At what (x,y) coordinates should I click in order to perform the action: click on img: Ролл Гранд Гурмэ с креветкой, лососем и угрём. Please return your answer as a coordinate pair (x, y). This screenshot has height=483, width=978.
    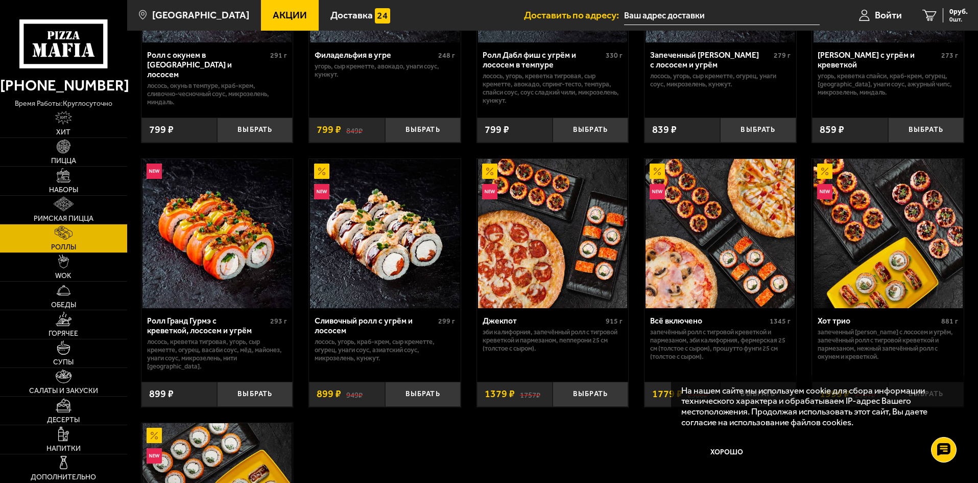
    Looking at the image, I should click on (217, 233).